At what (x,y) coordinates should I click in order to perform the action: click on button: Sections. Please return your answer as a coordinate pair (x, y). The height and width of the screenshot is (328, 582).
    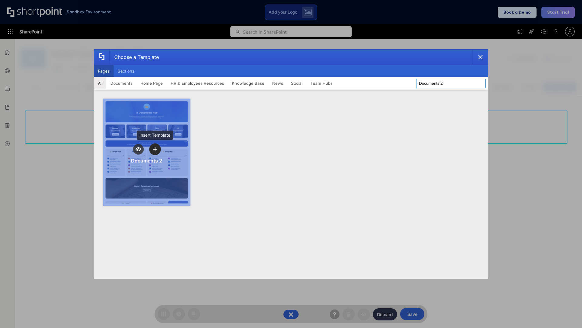
    Looking at the image, I should click on (126, 71).